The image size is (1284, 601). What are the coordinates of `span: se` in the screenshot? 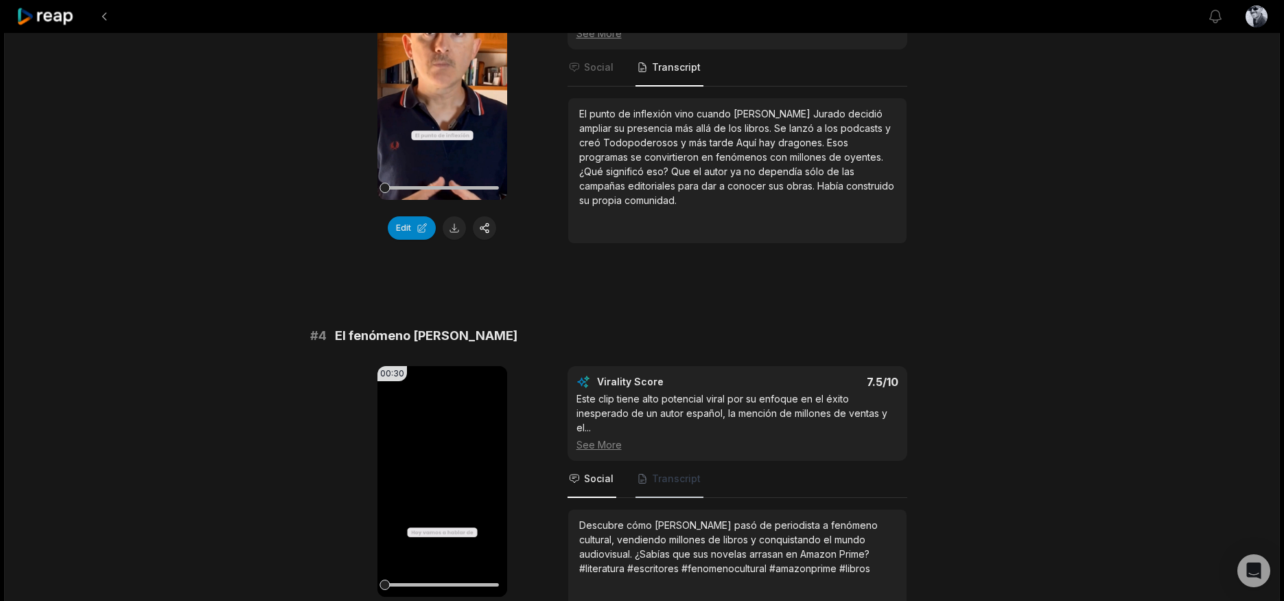 It's located at (638, 157).